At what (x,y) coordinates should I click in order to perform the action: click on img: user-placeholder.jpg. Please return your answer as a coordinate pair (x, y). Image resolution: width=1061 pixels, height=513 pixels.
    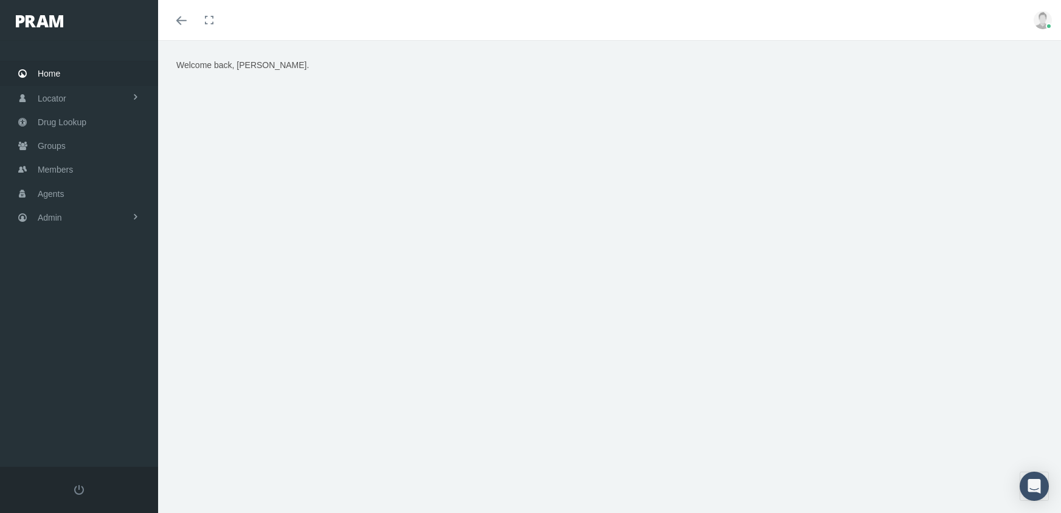
    Looking at the image, I should click on (1043, 20).